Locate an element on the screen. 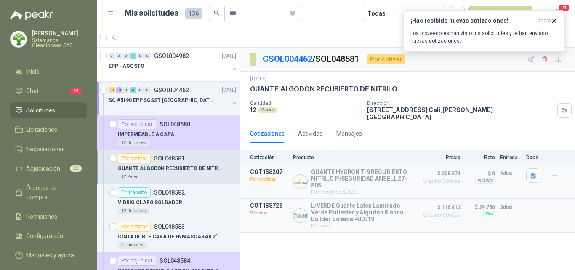  p: 12 is located at coordinates (253, 109).